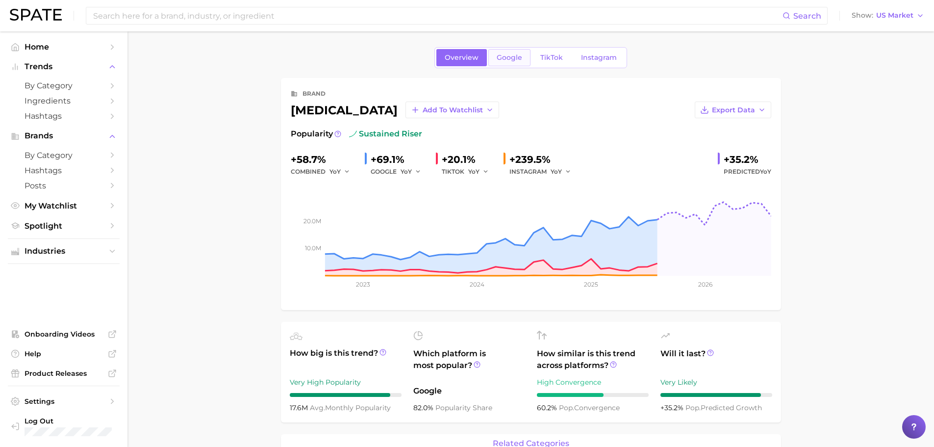 The height and width of the screenshot is (447, 934). What do you see at coordinates (64, 354) in the screenshot?
I see `a: Help` at bounding box center [64, 354].